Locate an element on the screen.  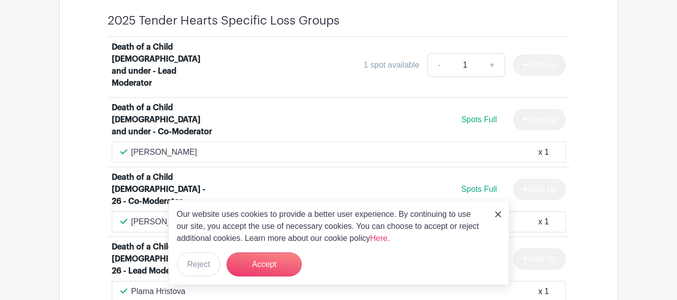
h4: 2025 Tender Hearts Specific Loss Groups is located at coordinates (224, 21).